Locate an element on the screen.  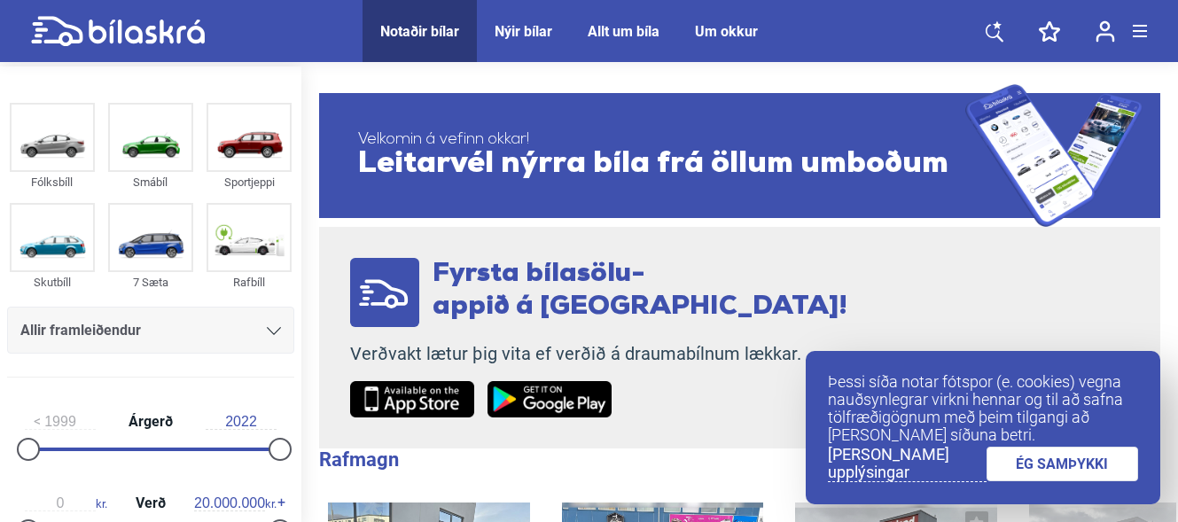
div: Nýir bílar is located at coordinates (523, 31).